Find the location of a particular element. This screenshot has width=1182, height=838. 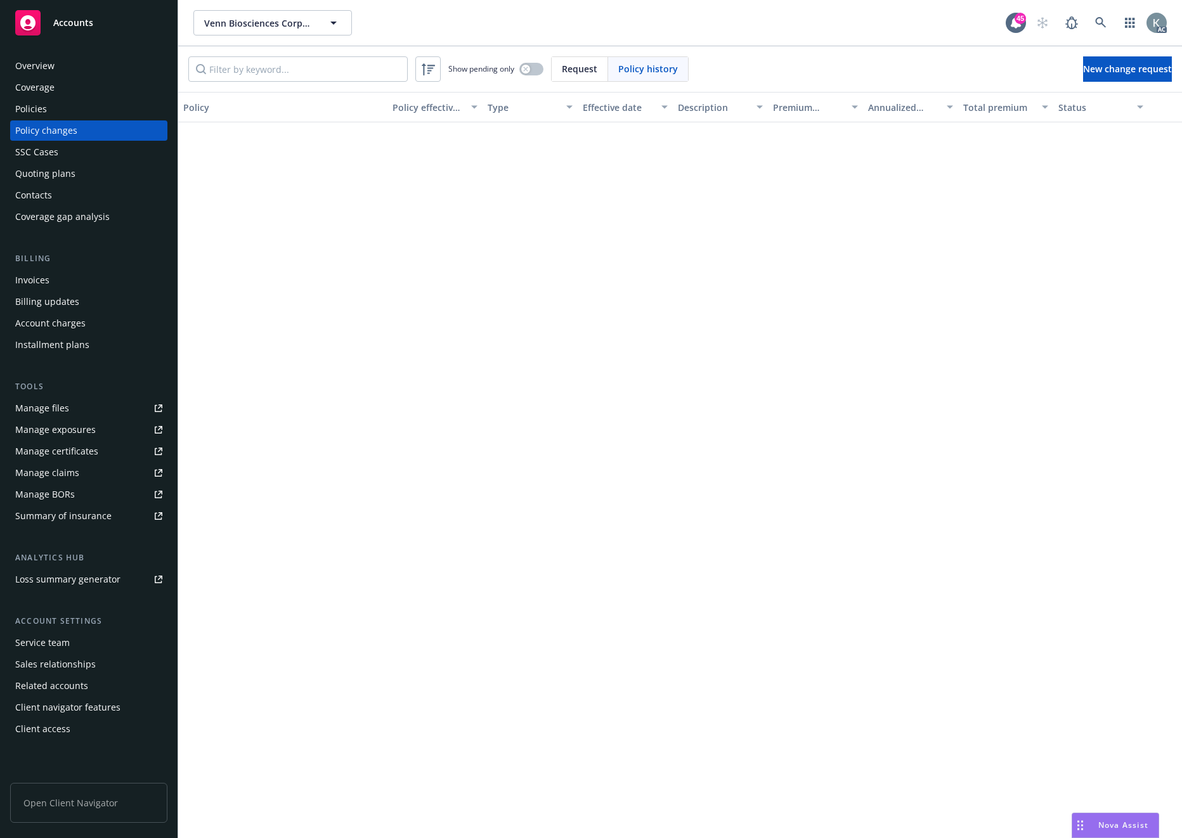

span: Policy history is located at coordinates (648, 68).